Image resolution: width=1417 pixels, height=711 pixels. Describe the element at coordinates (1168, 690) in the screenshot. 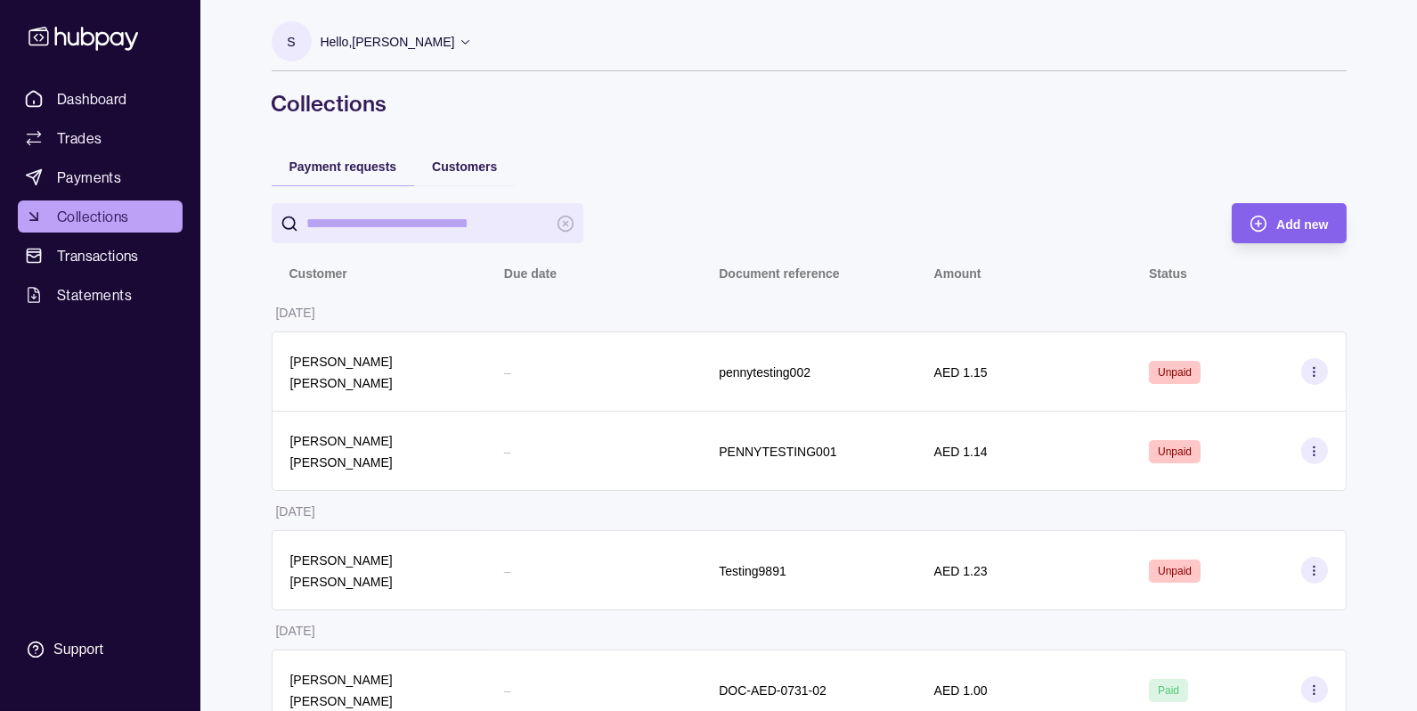

I see `span: Paid` at that location.